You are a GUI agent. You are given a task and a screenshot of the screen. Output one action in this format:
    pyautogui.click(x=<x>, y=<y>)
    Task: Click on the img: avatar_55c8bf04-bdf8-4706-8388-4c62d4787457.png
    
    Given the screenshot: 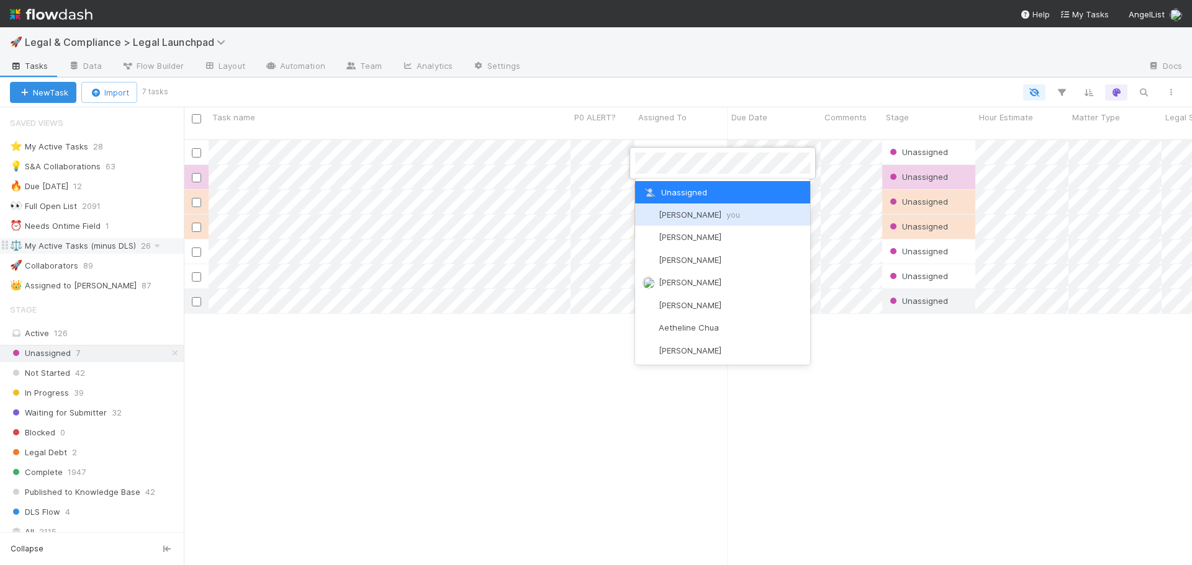 What is the action you would take?
    pyautogui.click(x=649, y=305)
    